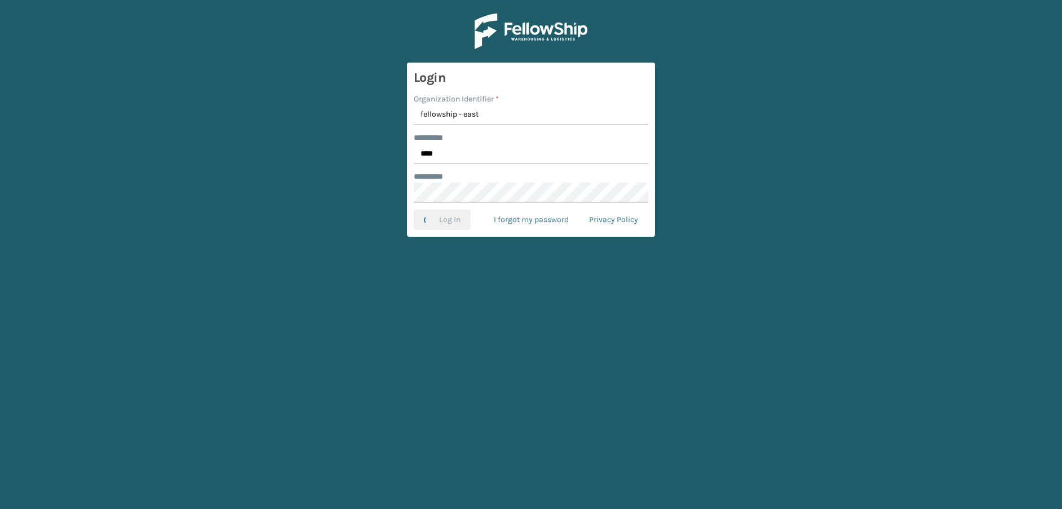  What do you see at coordinates (531, 78) in the screenshot?
I see `h3: Login` at bounding box center [531, 78].